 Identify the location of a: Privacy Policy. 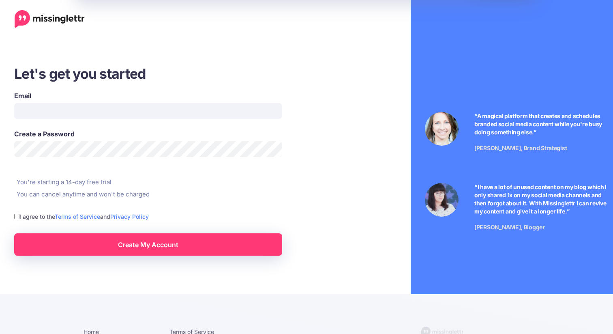
(129, 216).